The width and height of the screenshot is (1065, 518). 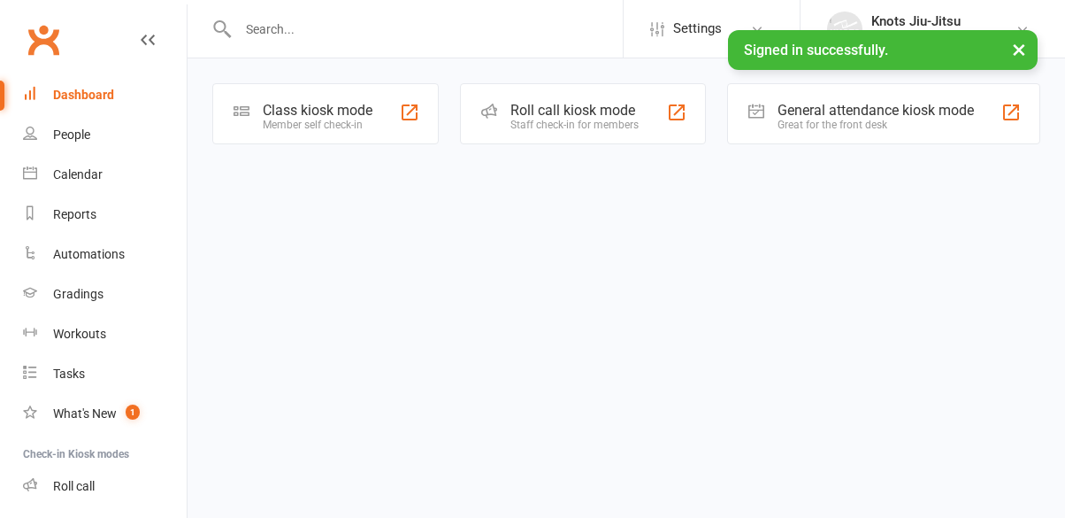 I want to click on div: Calendar, so click(x=78, y=174).